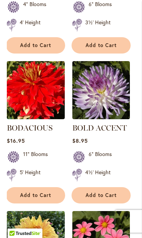 The image size is (142, 238). What do you see at coordinates (101, 90) in the screenshot?
I see `img: BOLD ACCENT` at bounding box center [101, 90].